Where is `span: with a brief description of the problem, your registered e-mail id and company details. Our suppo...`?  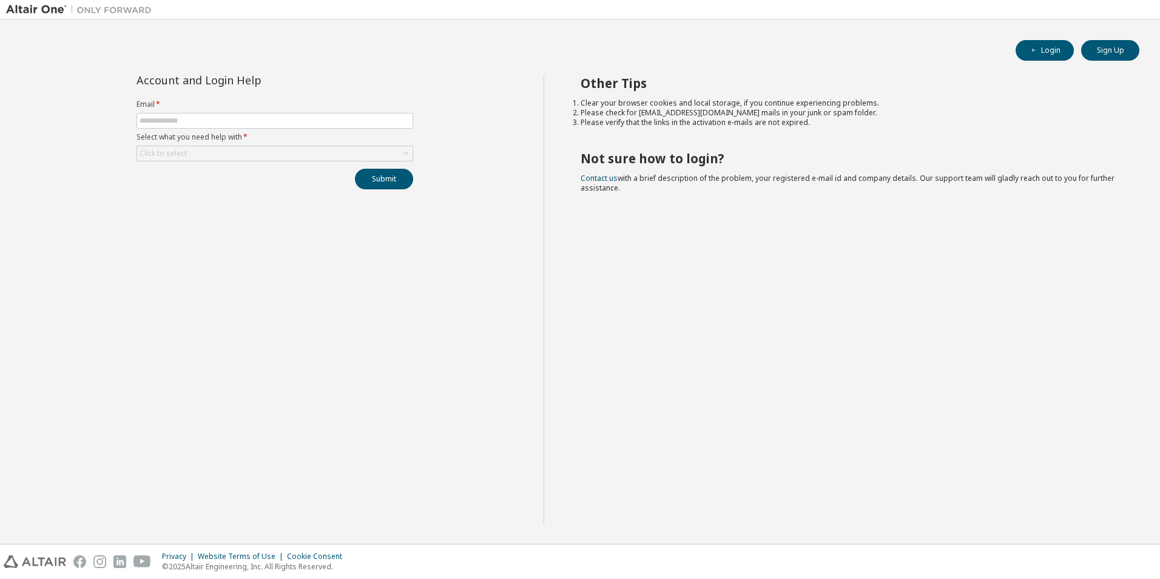
span: with a brief description of the problem, your registered e-mail id and company details. Our suppo... is located at coordinates (848, 183).